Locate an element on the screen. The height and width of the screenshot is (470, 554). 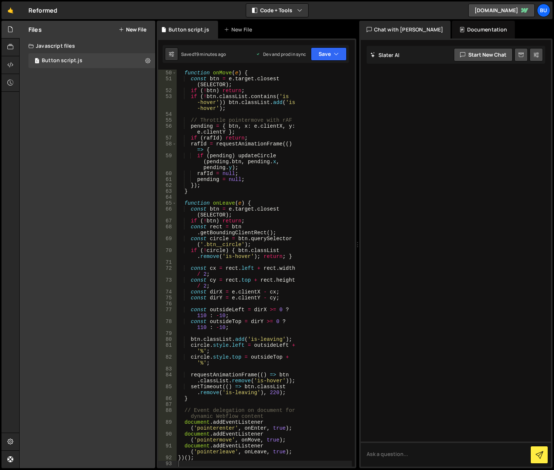
div: Saved is located at coordinates (203, 54).